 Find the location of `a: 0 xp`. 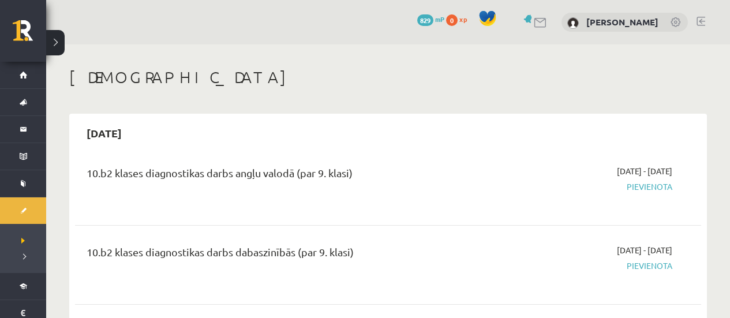

a: 0 xp is located at coordinates (459, 19).